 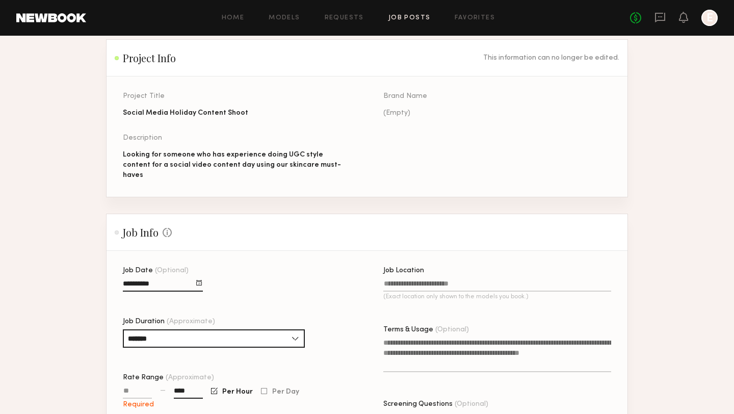 What do you see at coordinates (163, 271) in the screenshot?
I see `div: Job Date` at bounding box center [163, 271].